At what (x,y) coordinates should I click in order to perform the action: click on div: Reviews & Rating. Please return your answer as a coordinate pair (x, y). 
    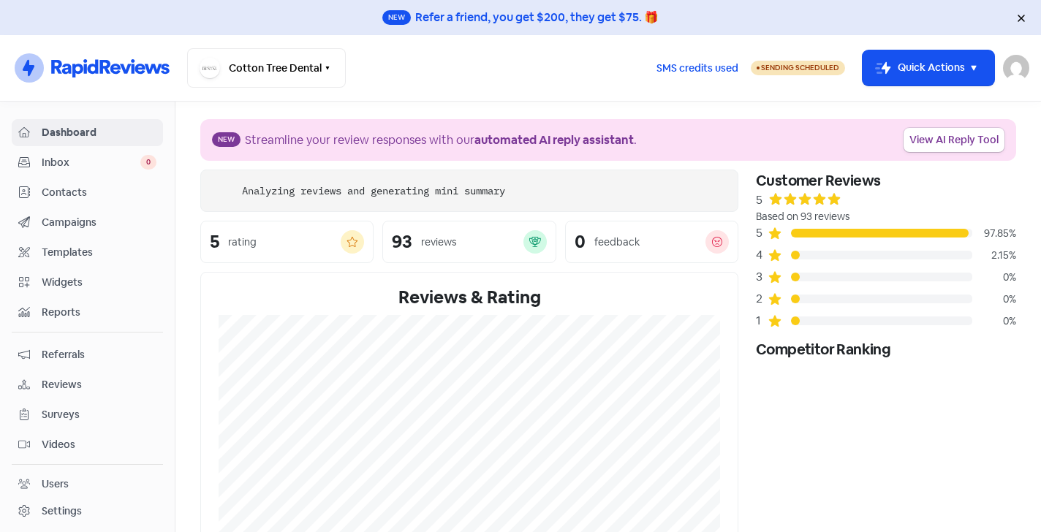
    Looking at the image, I should click on (469, 297).